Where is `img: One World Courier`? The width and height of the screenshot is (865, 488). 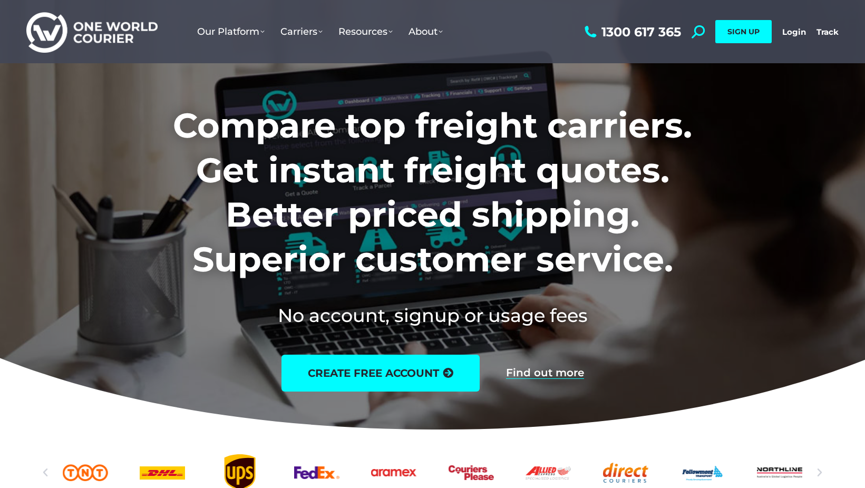
img: One World Courier is located at coordinates (92, 32).